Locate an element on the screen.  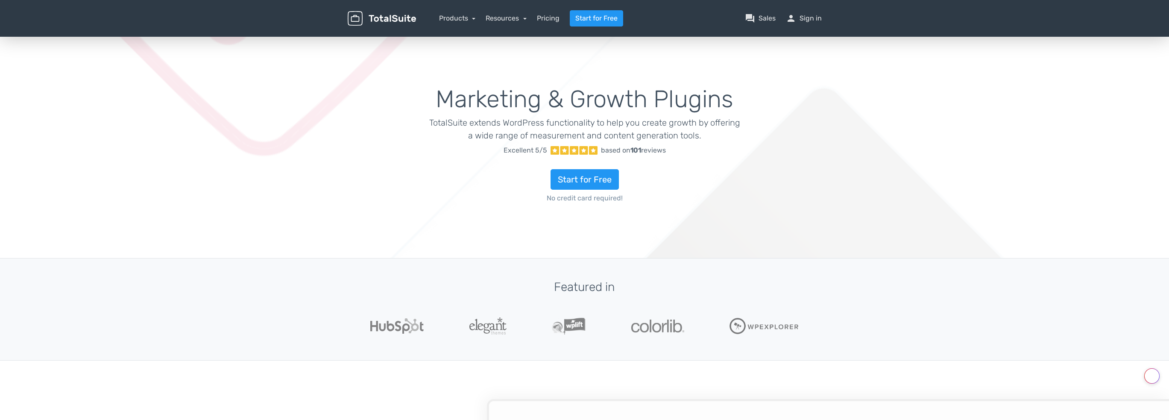
img: ElegantThemes is located at coordinates (488, 326).